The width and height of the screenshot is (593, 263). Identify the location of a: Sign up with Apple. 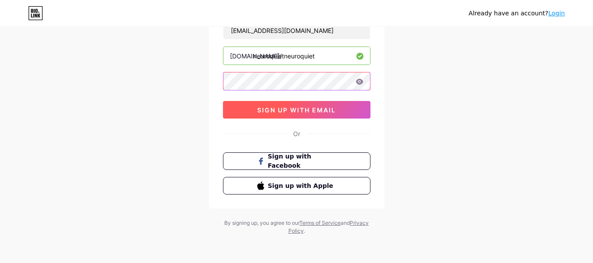
(297, 186).